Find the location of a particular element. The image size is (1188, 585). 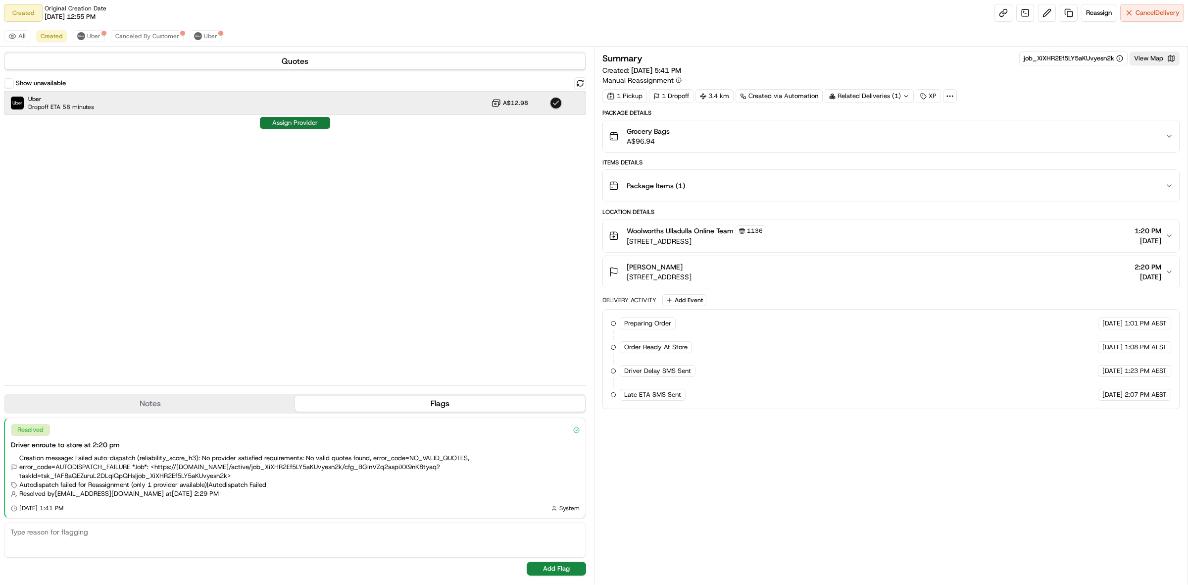

div: Created via Automation is located at coordinates (779, 96).